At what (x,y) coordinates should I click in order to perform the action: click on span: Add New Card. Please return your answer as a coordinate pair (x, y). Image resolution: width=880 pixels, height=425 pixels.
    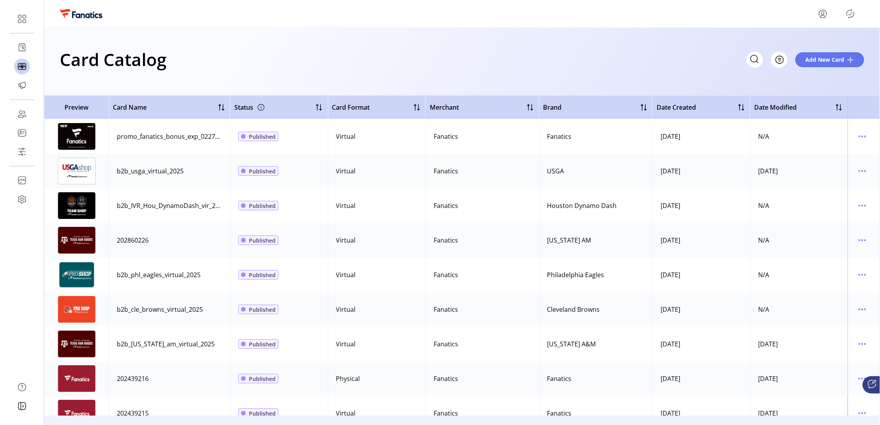
    Looking at the image, I should click on (825, 59).